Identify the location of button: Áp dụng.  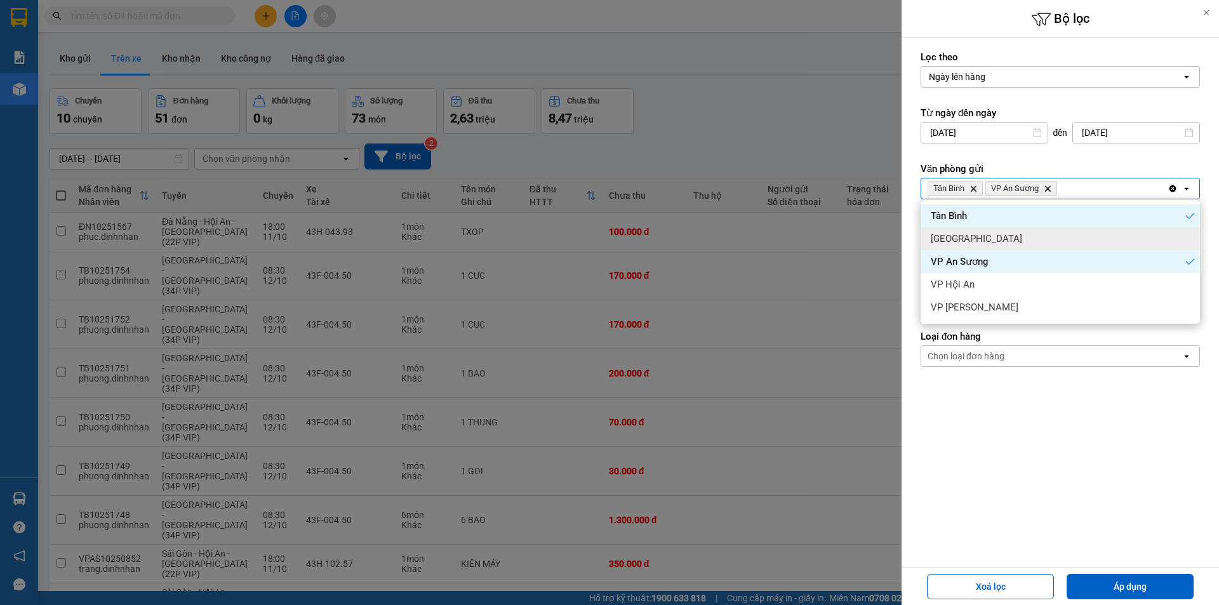
(1130, 587).